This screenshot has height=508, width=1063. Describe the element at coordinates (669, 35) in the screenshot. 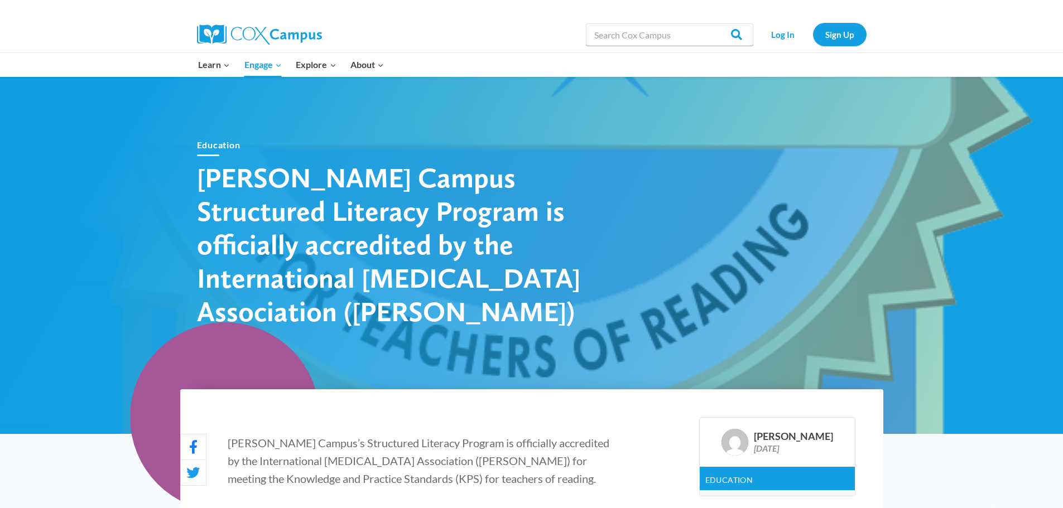

I see `input: Search Cox Campus` at that location.